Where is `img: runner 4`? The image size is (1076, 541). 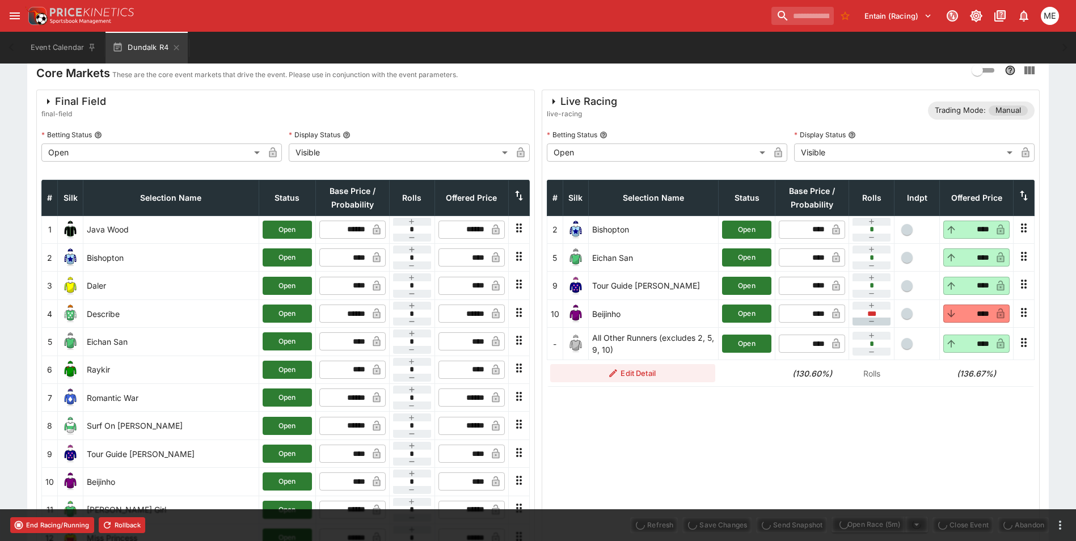 img: runner 4 is located at coordinates (70, 314).